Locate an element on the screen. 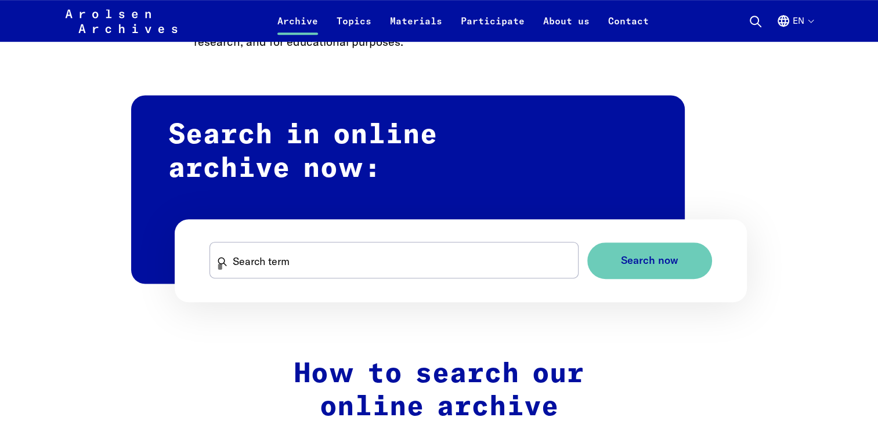 The width and height of the screenshot is (878, 428). a: Participate is located at coordinates (493, 28).